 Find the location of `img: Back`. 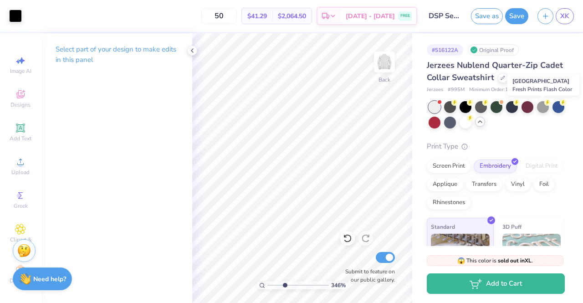

img: Back is located at coordinates (385, 62).